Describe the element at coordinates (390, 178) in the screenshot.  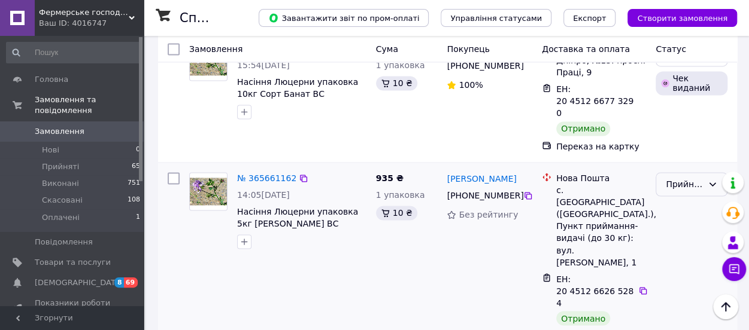
I see `span: 935 ₴` at that location.